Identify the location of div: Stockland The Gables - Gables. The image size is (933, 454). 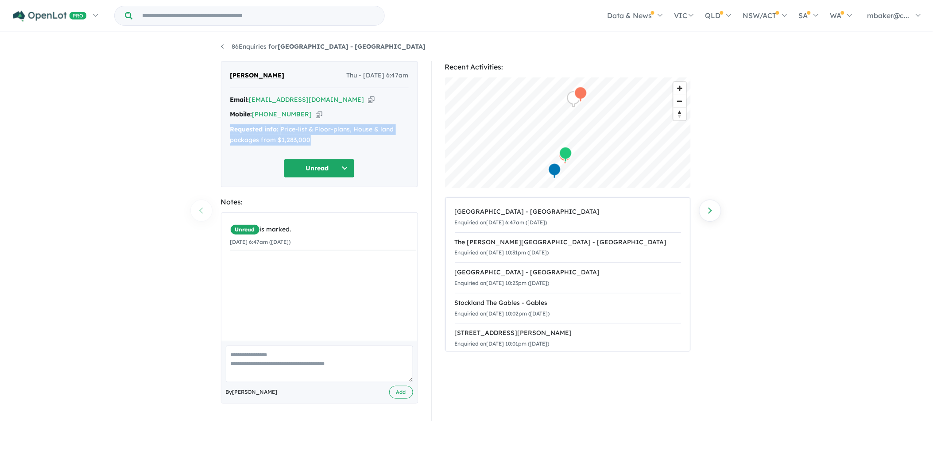
(568, 303).